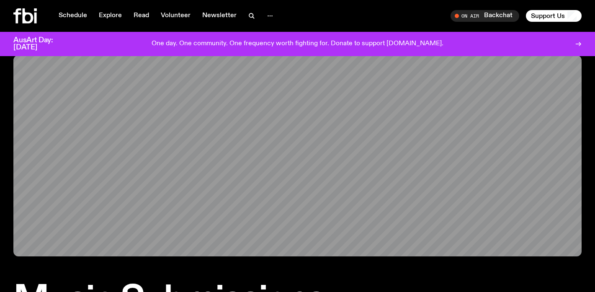 The width and height of the screenshot is (595, 292). I want to click on span: Support Us, so click(548, 16).